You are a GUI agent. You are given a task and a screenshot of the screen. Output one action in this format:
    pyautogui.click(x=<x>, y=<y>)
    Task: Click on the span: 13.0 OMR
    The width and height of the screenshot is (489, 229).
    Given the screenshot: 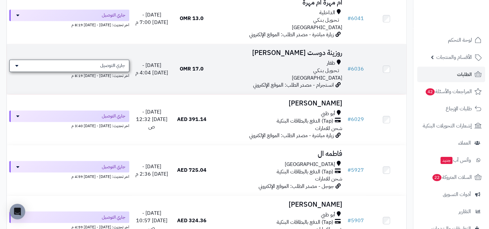 What is the action you would take?
    pyautogui.click(x=192, y=18)
    